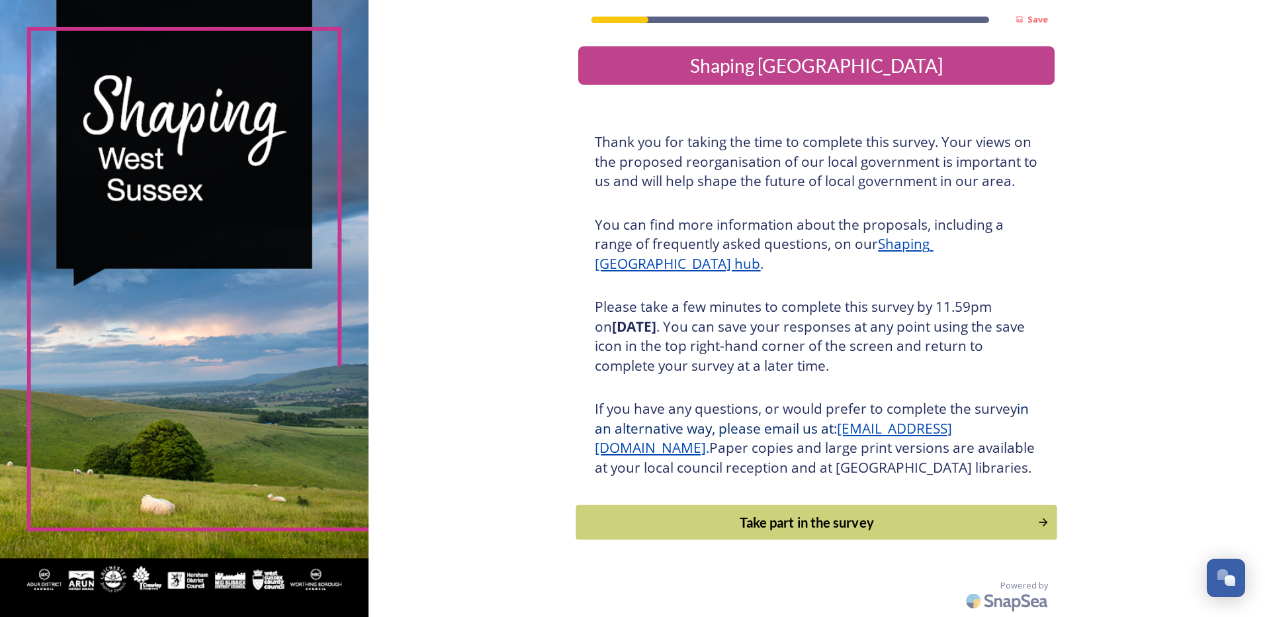  Describe the element at coordinates (816, 244) in the screenshot. I see `h3: You can find more information about the proposals, including a range of frequently asked question...` at that location.